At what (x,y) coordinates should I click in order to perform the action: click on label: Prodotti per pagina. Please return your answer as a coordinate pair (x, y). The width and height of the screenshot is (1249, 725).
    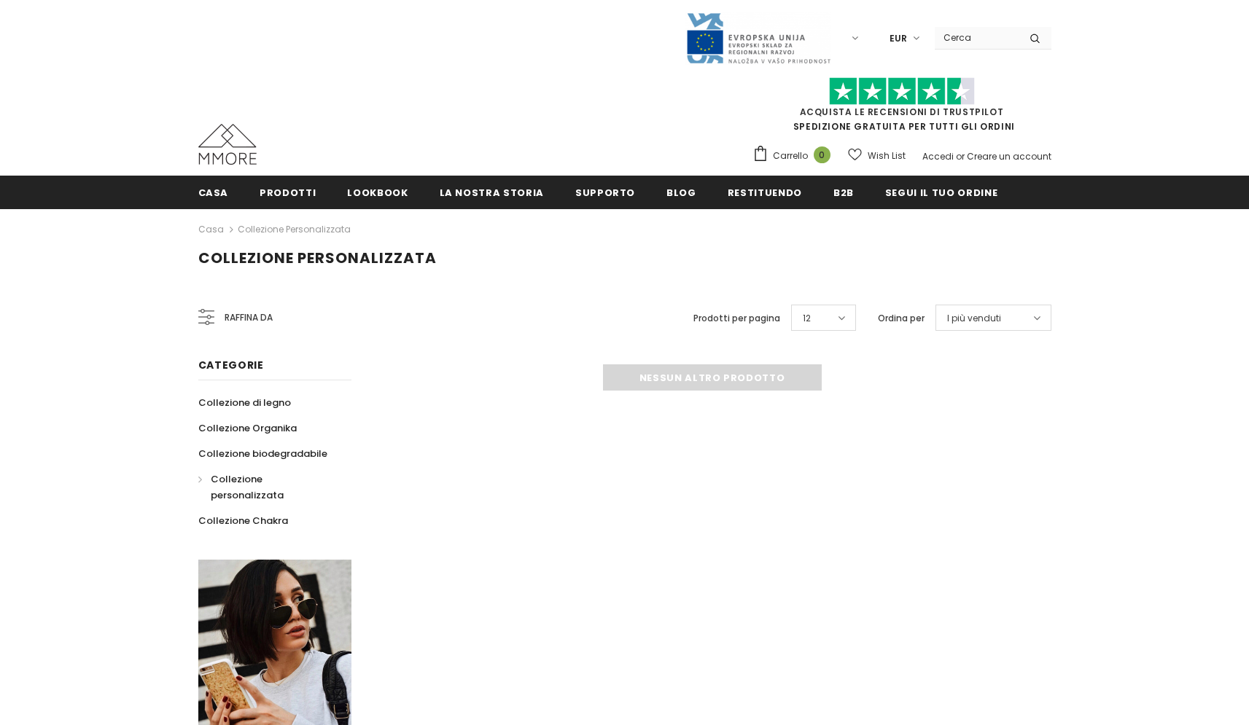
    Looking at the image, I should click on (736, 319).